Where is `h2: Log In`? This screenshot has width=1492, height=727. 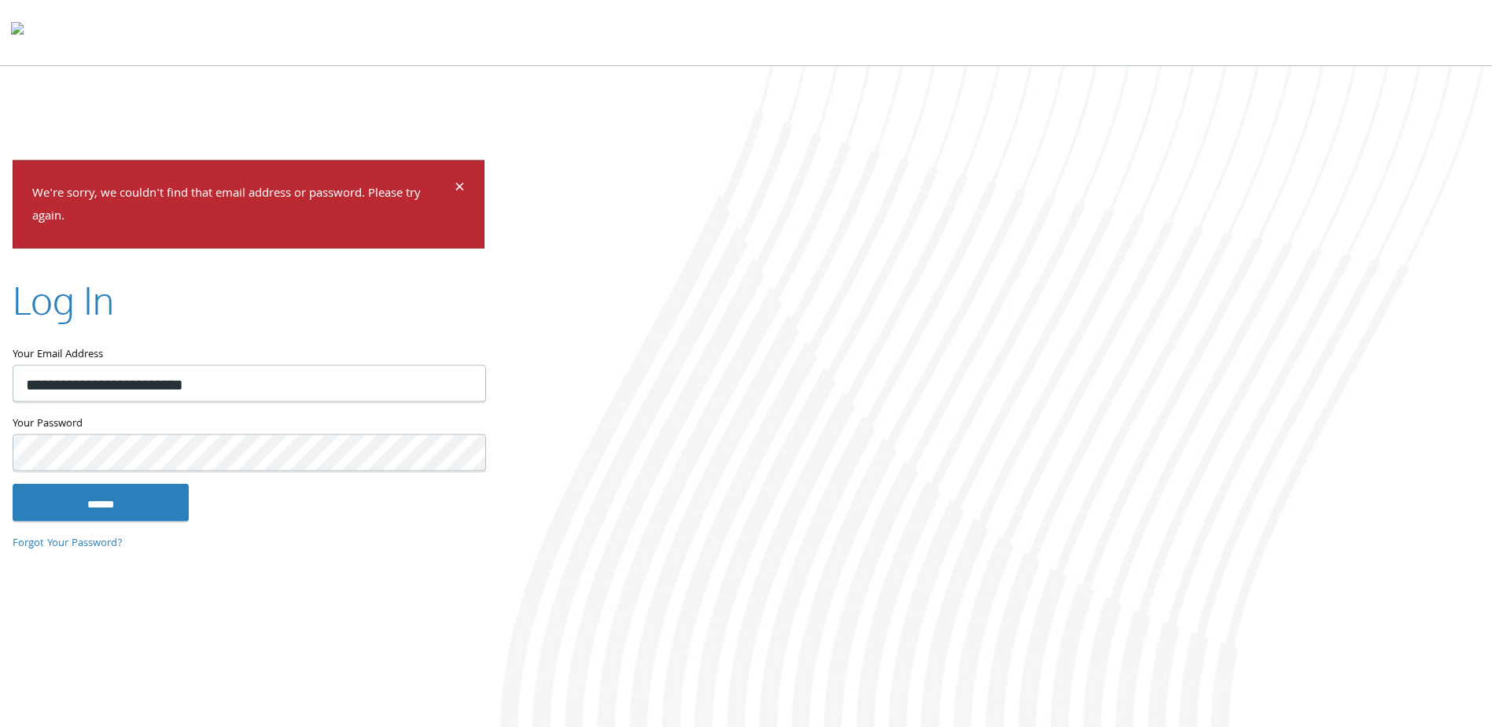 h2: Log In is located at coordinates (63, 299).